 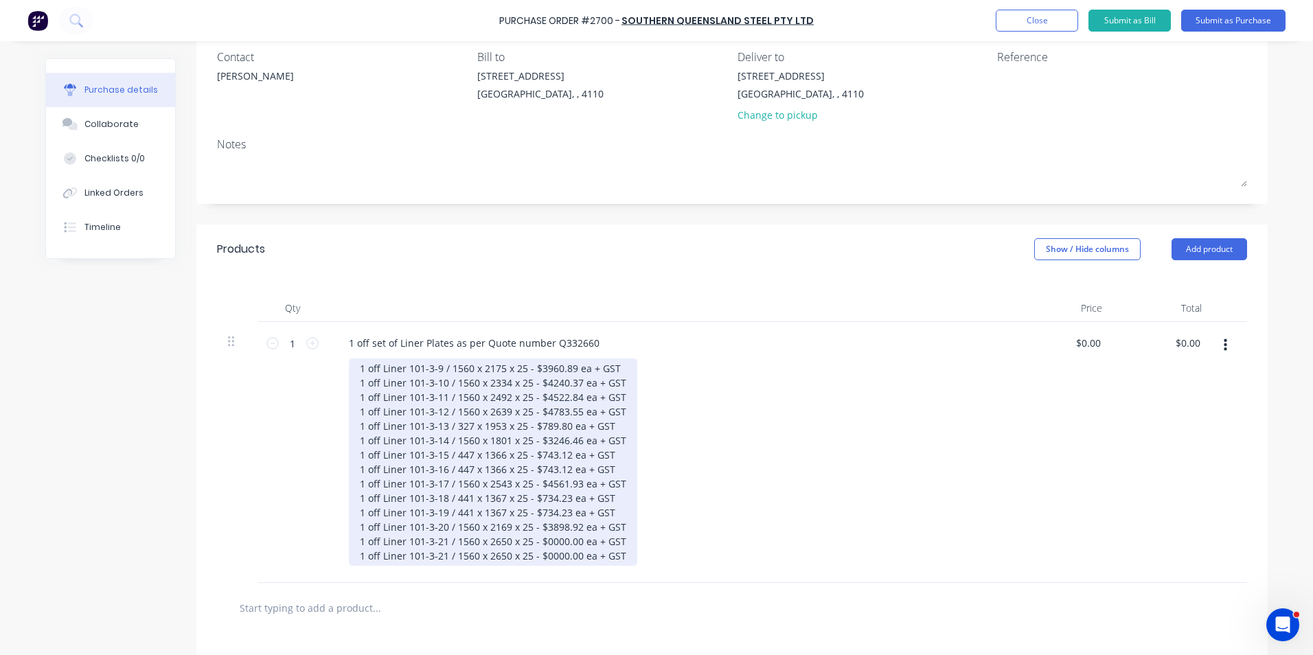 I want to click on div: Total, so click(x=1163, y=308).